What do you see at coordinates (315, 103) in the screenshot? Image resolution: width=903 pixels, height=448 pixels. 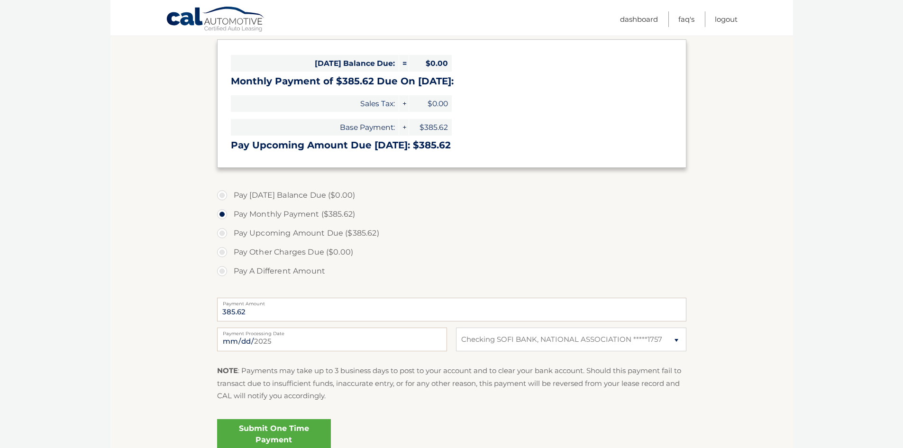 I see `span: Sales Tax:` at bounding box center [315, 103].